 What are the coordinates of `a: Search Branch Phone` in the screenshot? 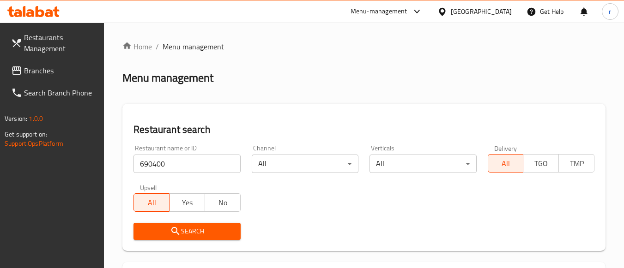 It's located at (54, 93).